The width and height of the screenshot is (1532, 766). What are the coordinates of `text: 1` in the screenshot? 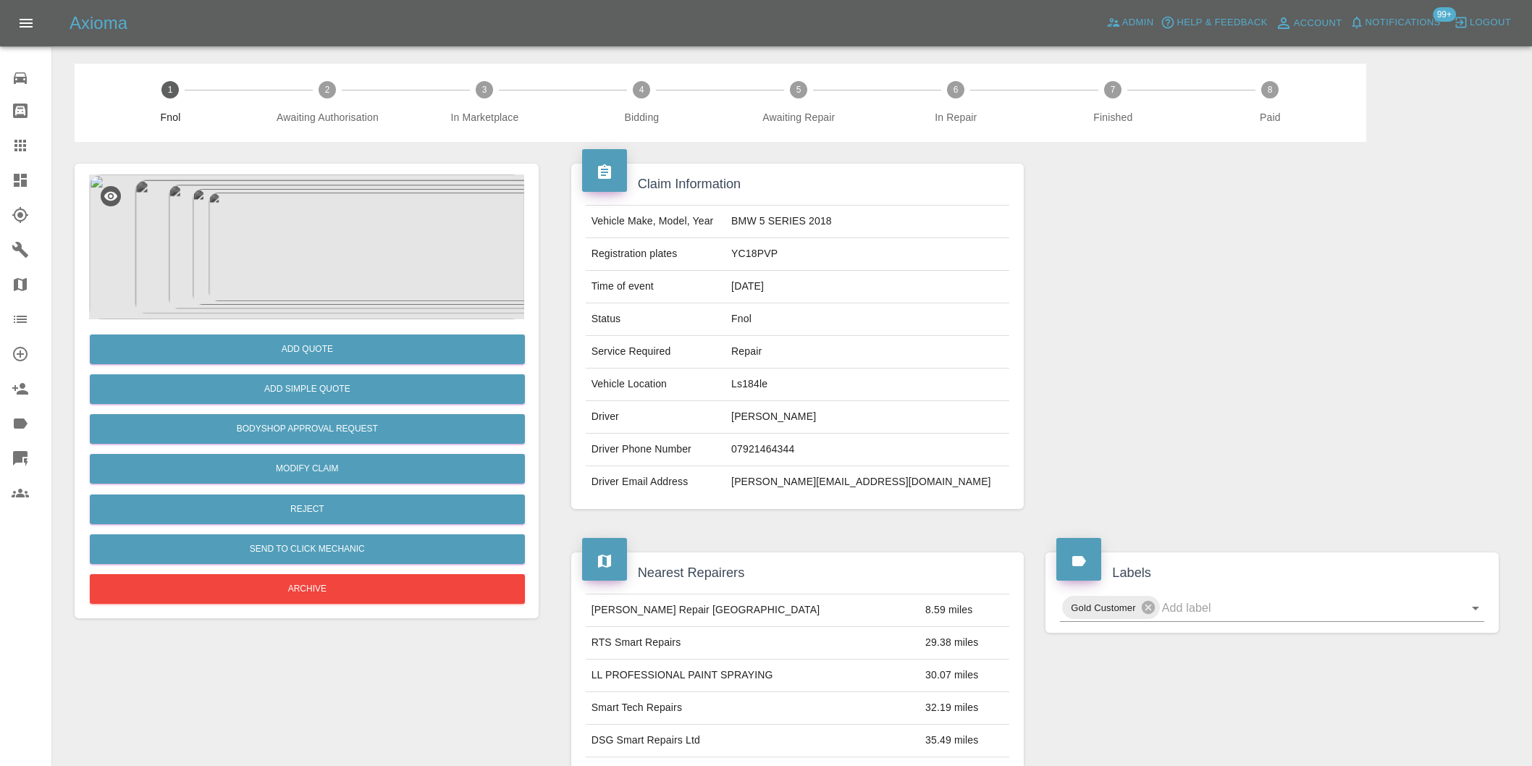 It's located at (170, 90).